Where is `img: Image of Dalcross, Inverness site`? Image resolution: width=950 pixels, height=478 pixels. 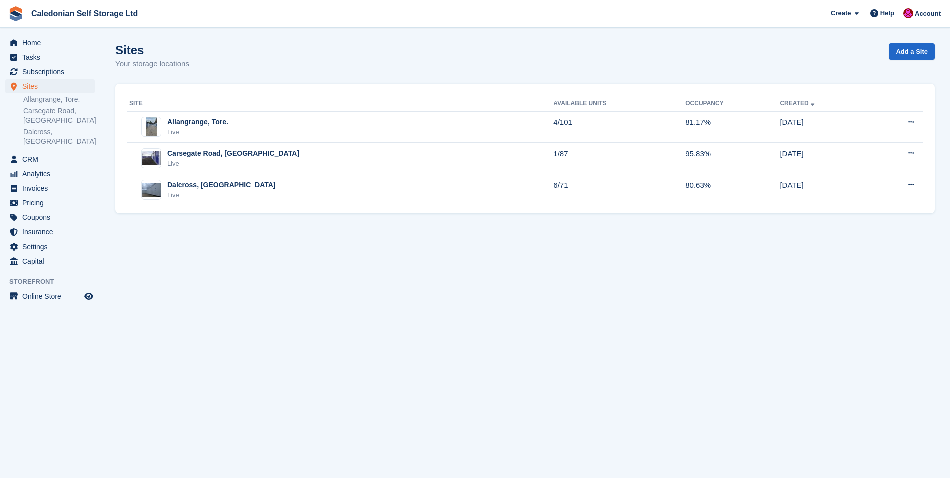 img: Image of Dalcross, Inverness site is located at coordinates (151, 190).